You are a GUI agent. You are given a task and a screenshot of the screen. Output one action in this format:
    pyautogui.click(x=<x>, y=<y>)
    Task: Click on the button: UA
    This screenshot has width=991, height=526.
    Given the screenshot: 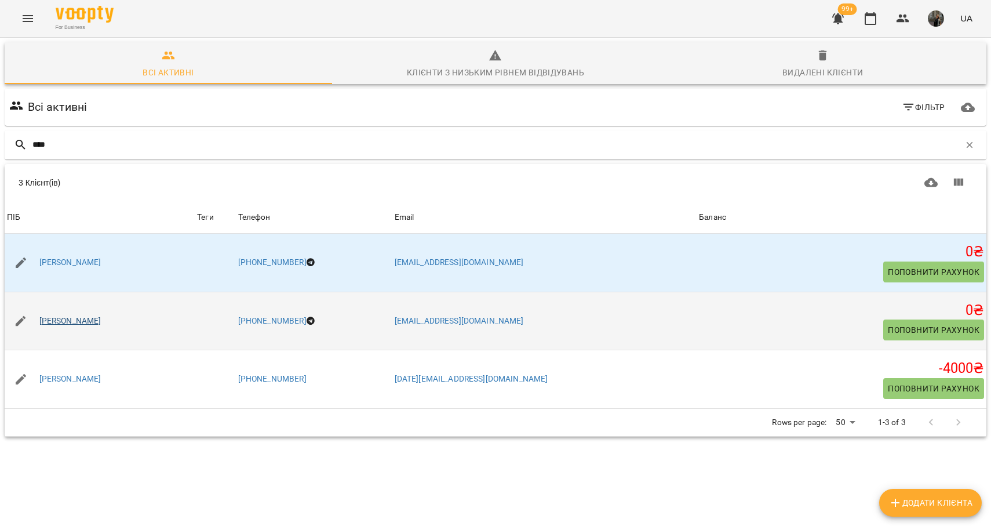 What is the action you would take?
    pyautogui.click(x=966, y=18)
    